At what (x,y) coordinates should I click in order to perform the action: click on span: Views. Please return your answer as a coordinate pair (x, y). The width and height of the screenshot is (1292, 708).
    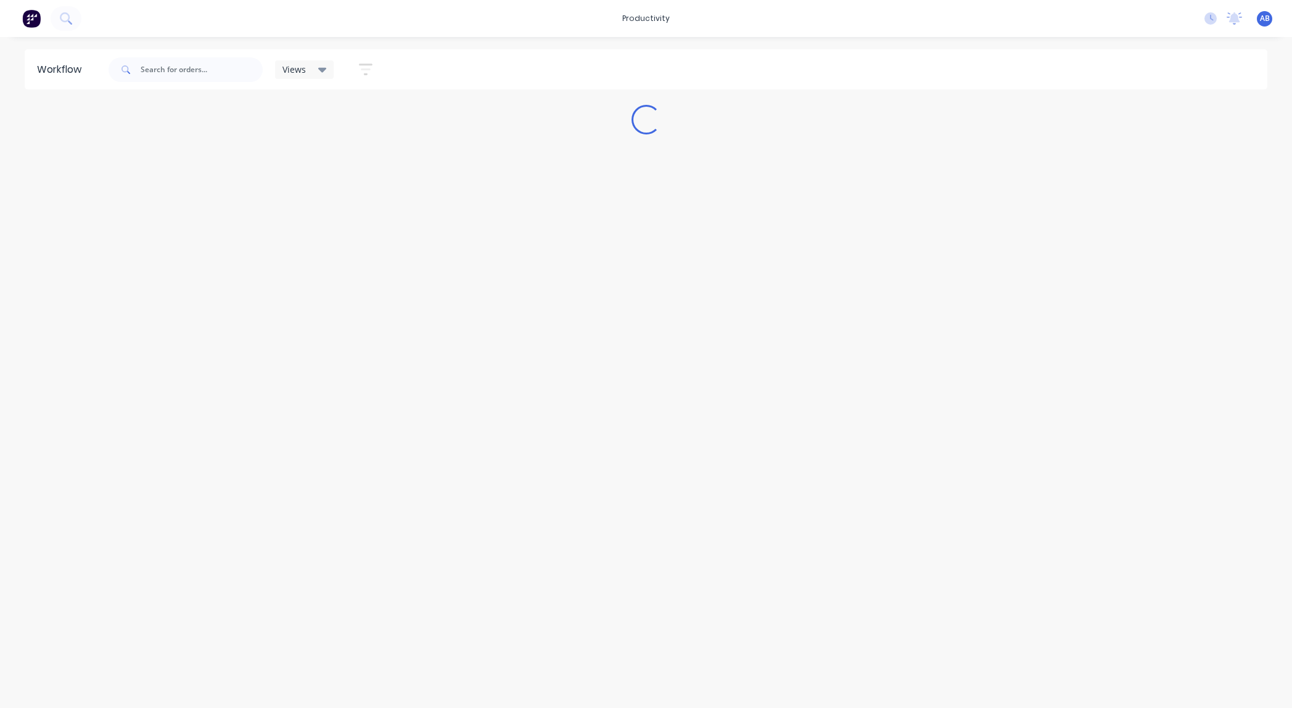
    Looking at the image, I should click on (294, 69).